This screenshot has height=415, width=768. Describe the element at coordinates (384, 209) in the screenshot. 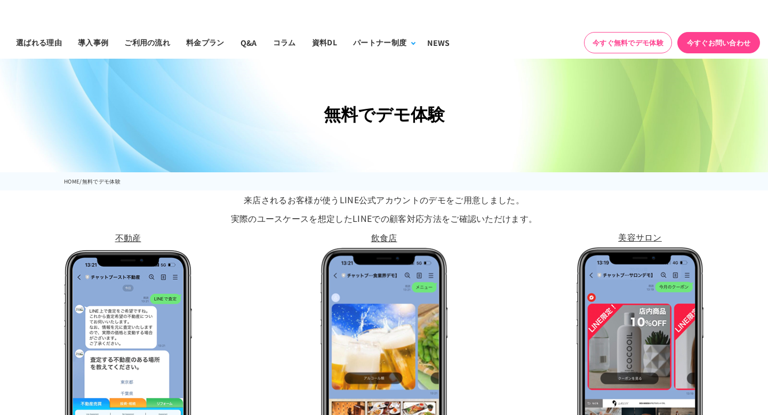

I see `p: 来店されるお客様が使うLINE公式アカウントのデモをご用意しました。 実際のユースケースを想定したLINEでの顧客対応方法をご確認いただけます。` at that location.